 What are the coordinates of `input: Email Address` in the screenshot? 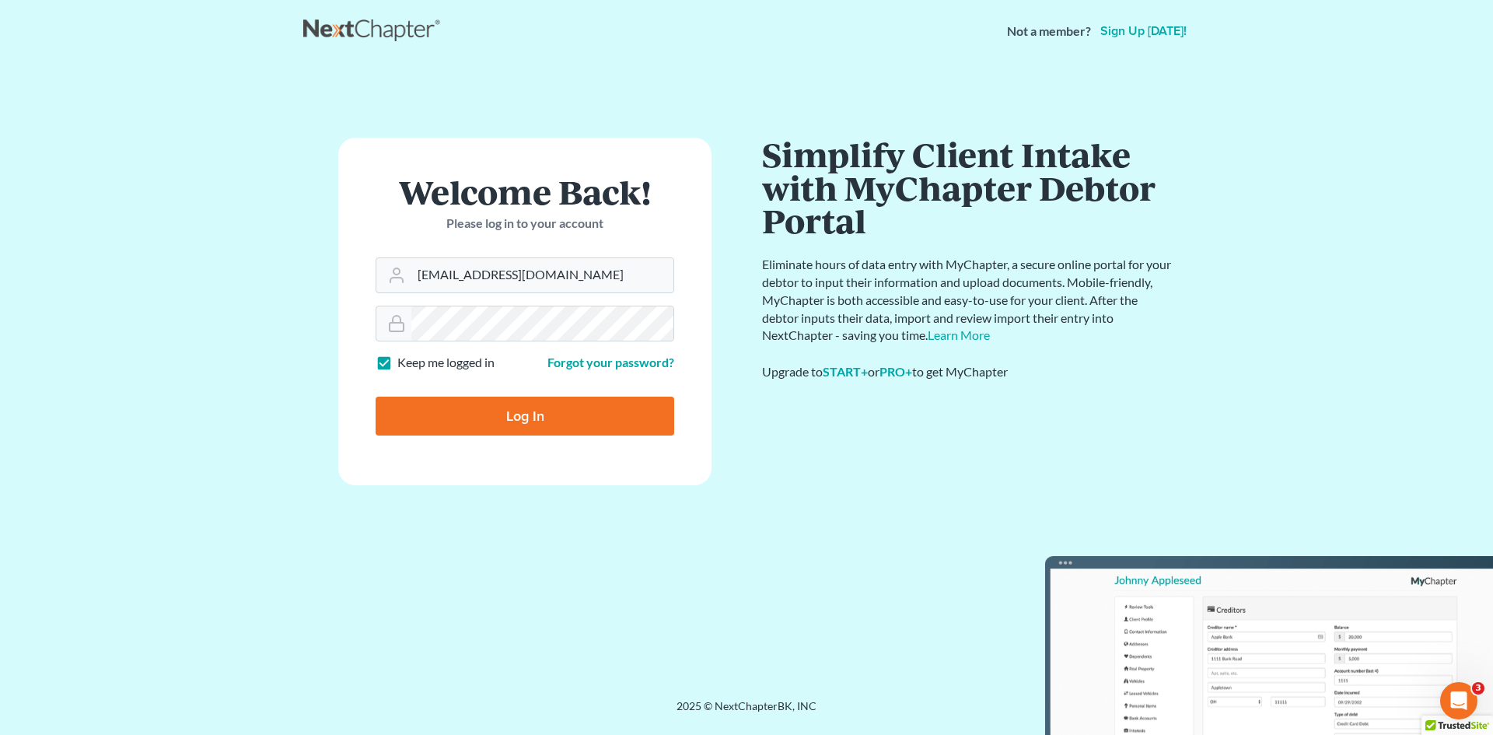 It's located at (542, 275).